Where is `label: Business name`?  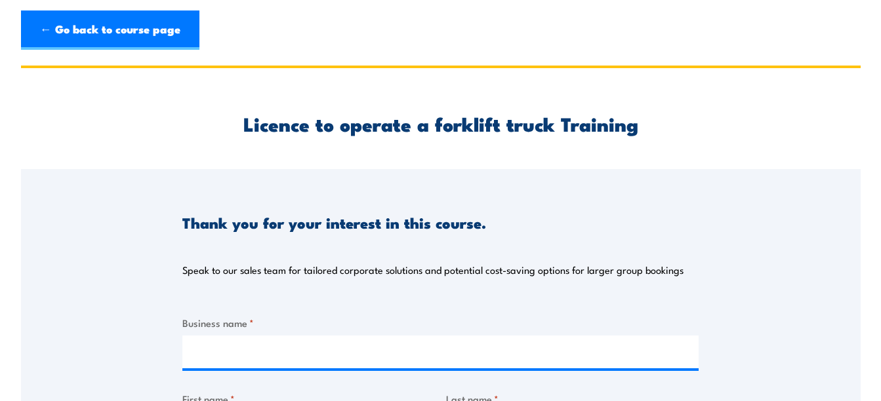
label: Business name is located at coordinates (440, 323).